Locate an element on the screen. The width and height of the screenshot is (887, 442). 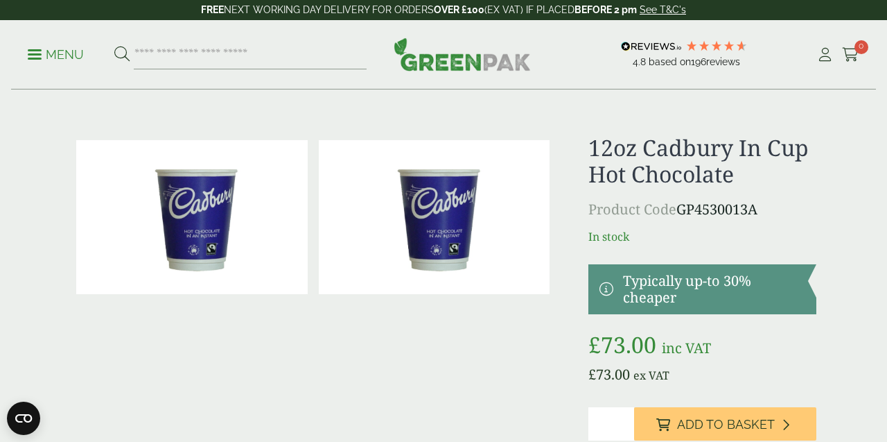
span: 4.8 is located at coordinates (641, 62).